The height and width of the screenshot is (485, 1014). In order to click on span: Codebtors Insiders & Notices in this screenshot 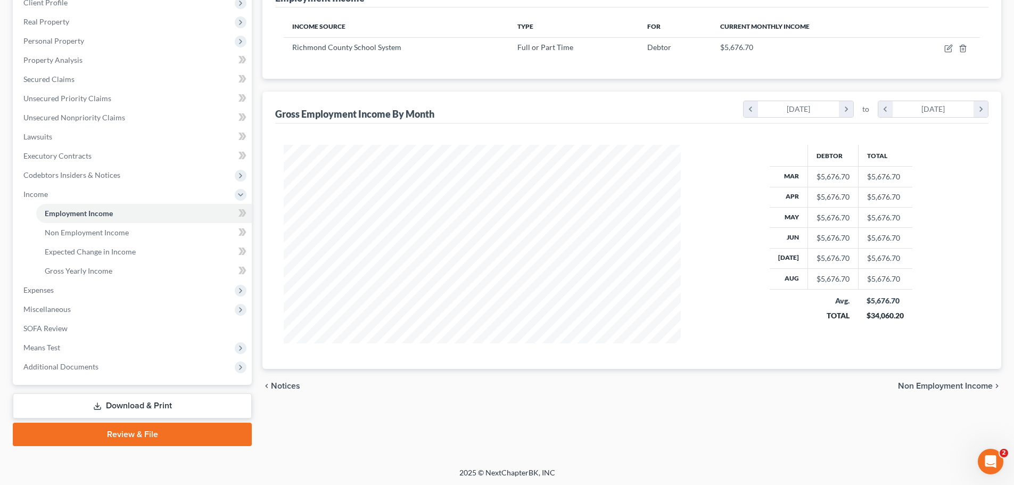, I will do `click(72, 175)`.